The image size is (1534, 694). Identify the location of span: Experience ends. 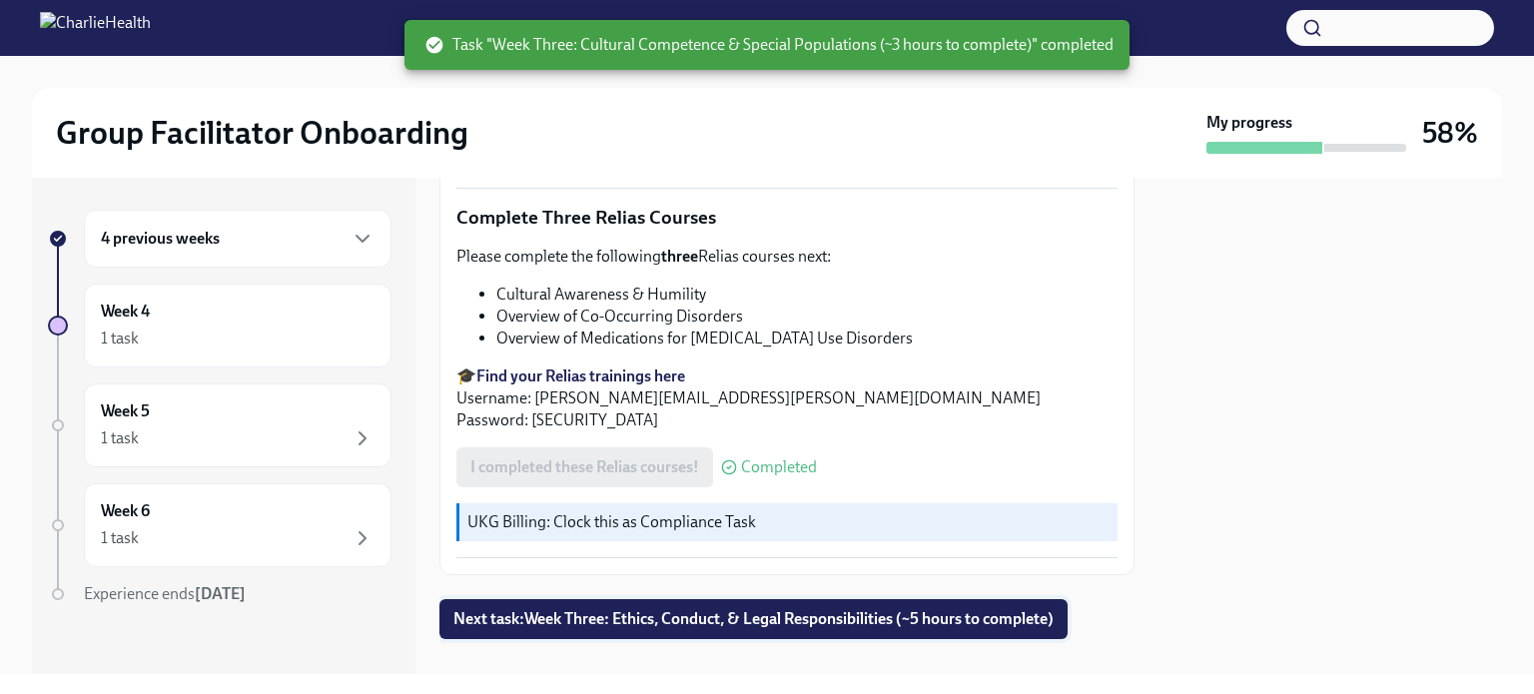
(165, 593).